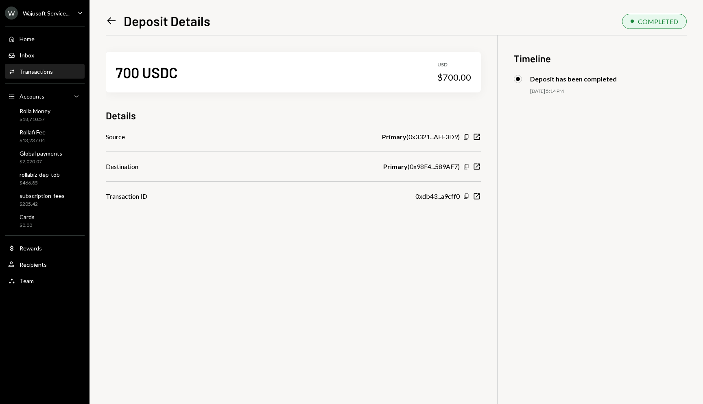 The image size is (703, 404). I want to click on div: Rewards, so click(31, 248).